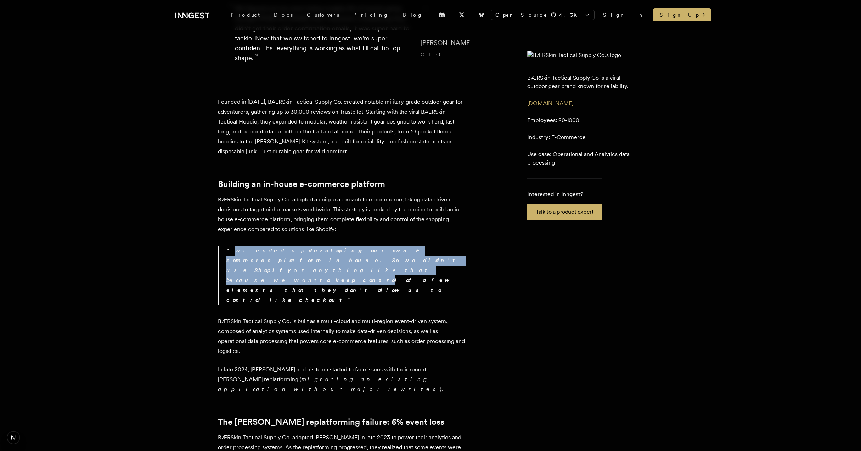  What do you see at coordinates (371, 15) in the screenshot?
I see `a: Pricing` at bounding box center [371, 15].